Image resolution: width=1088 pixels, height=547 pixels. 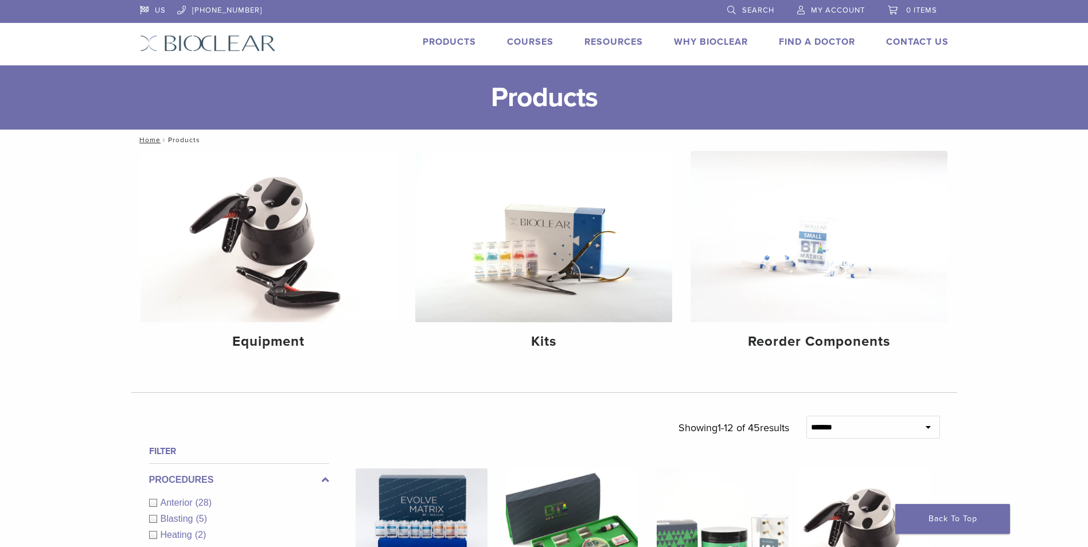 I want to click on span: (2), so click(x=201, y=535).